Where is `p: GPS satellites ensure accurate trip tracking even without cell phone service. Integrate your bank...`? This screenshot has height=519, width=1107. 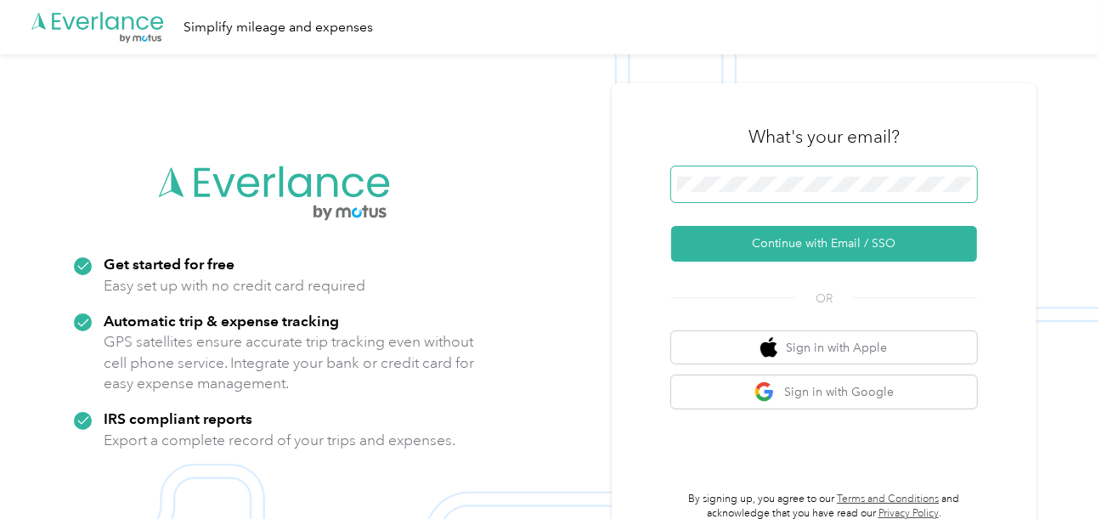 p: GPS satellites ensure accurate trip tracking even without cell phone service. Integrate your bank... is located at coordinates (289, 363).